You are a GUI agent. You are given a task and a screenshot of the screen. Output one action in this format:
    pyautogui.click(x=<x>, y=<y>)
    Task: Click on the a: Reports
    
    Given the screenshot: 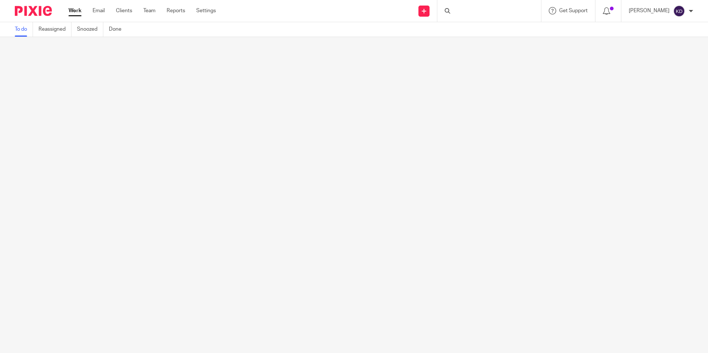 What is the action you would take?
    pyautogui.click(x=176, y=11)
    